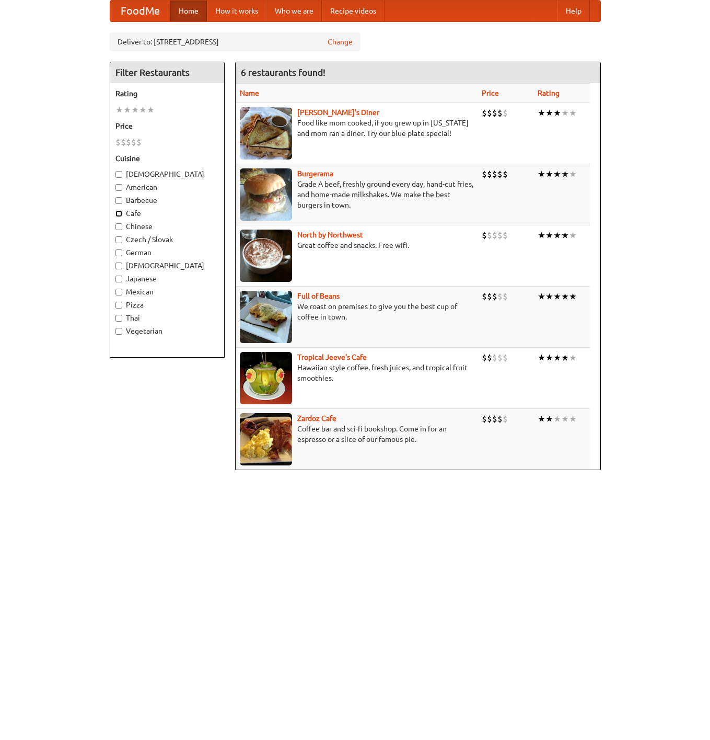 The image size is (710, 740). Describe the element at coordinates (318, 296) in the screenshot. I see `a: Full of Beans` at that location.